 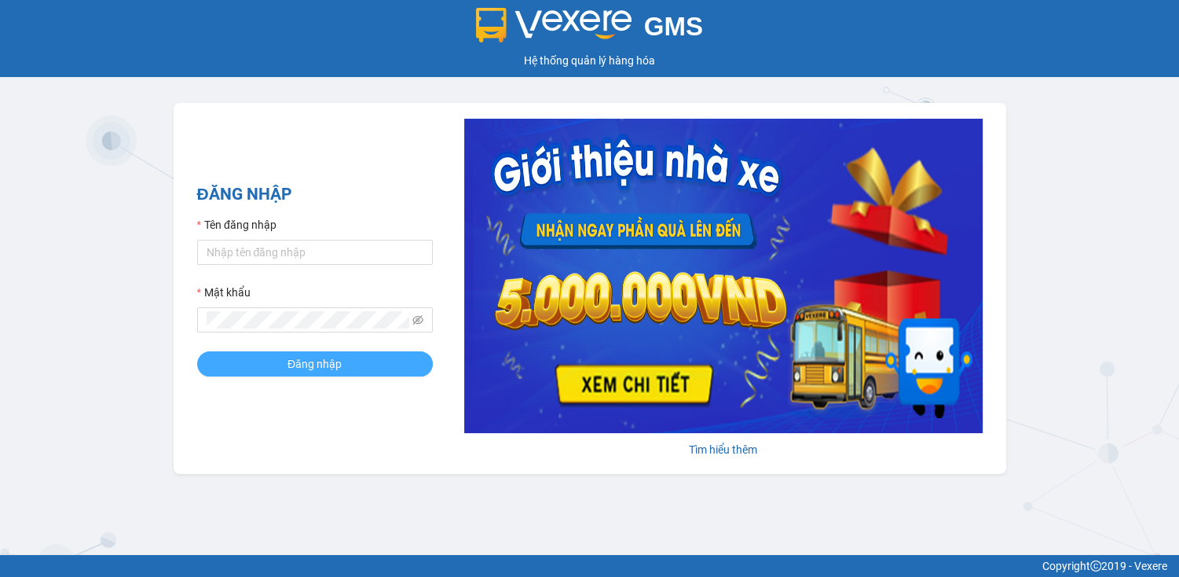 I want to click on span: GMS, so click(x=673, y=26).